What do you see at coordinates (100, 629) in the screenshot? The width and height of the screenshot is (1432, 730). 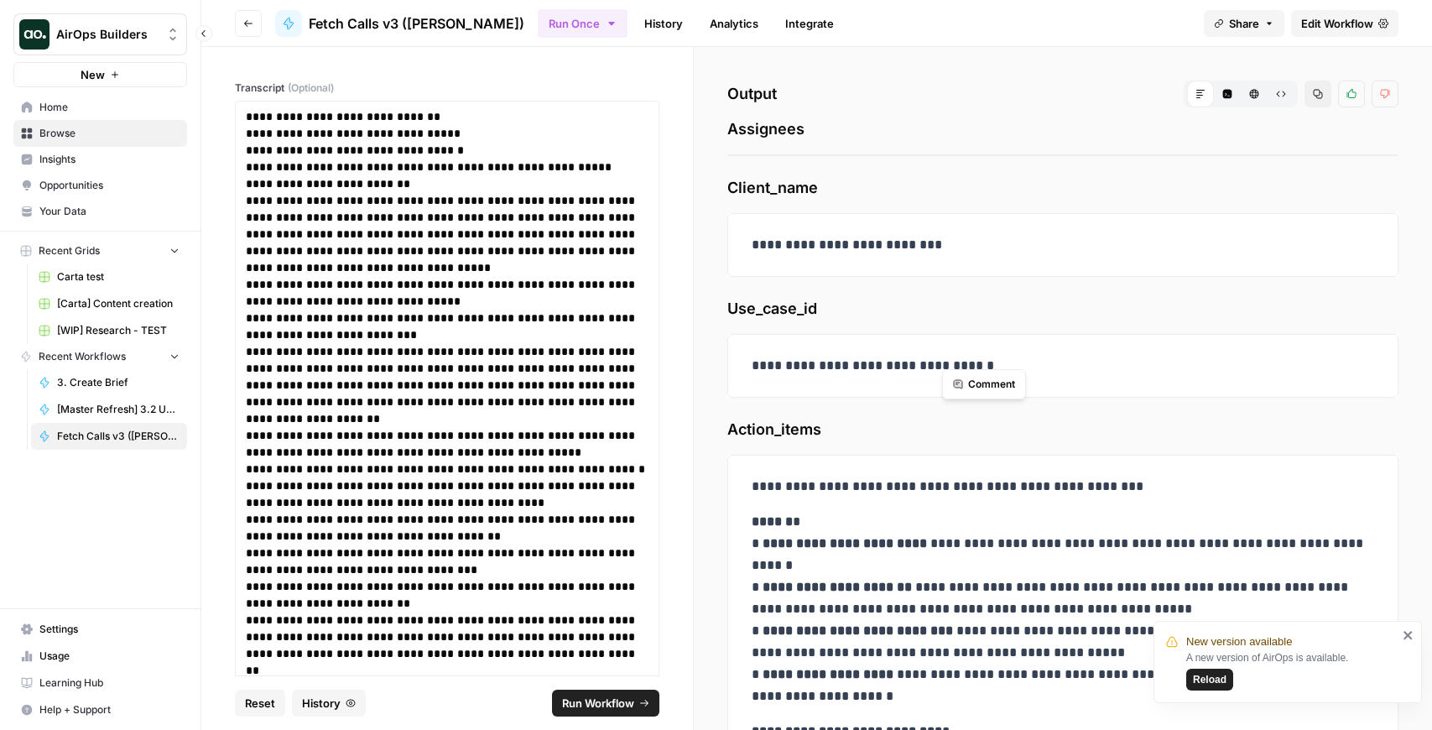 I see `a: Settings` at bounding box center [100, 629].